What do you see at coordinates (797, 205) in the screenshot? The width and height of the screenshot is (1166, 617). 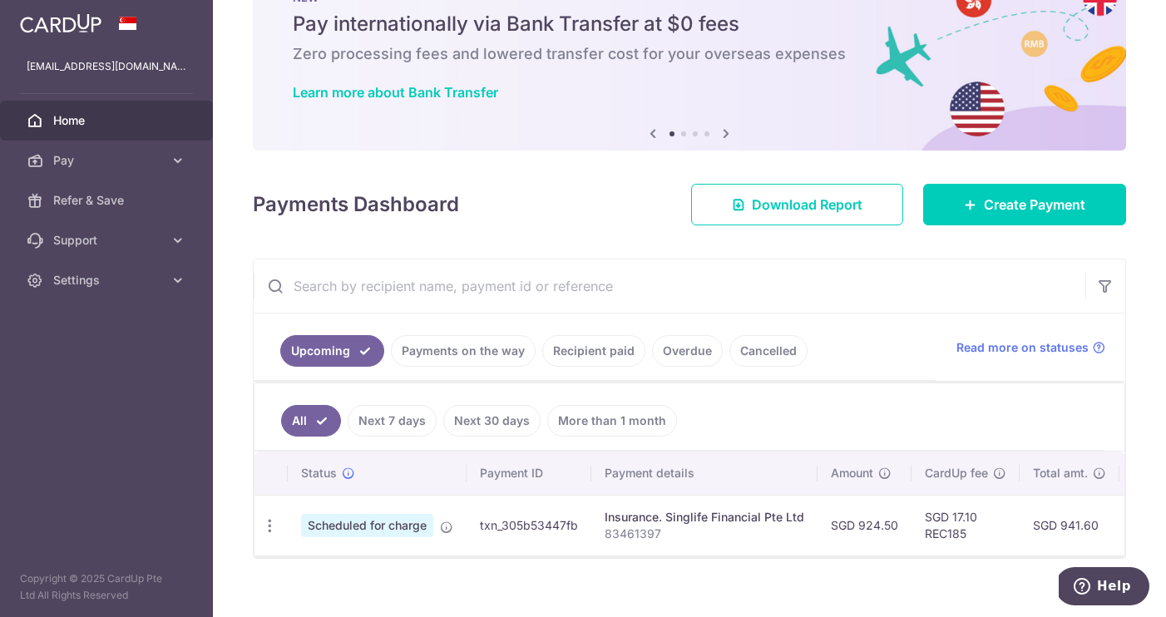 I see `a: Download Report` at bounding box center [797, 205].